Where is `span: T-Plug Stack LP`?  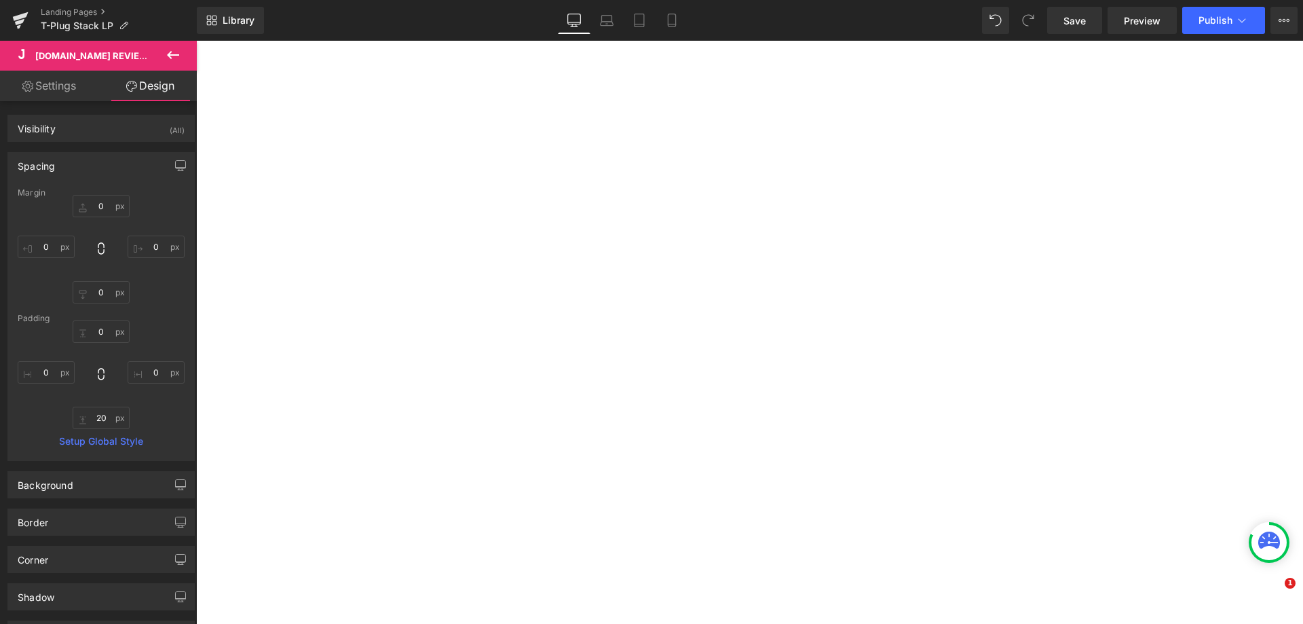 span: T-Plug Stack LP is located at coordinates (77, 26).